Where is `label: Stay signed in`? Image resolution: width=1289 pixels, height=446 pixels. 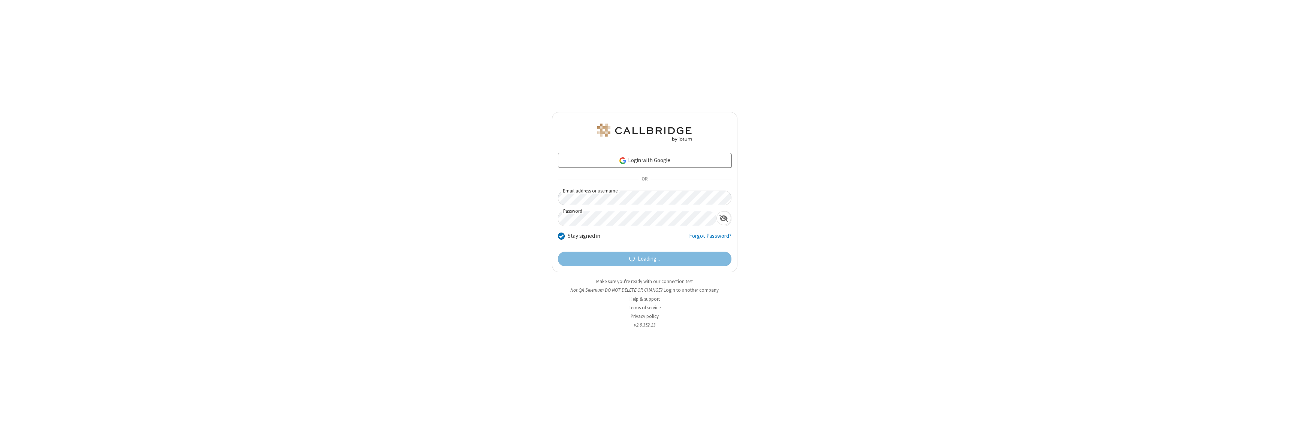
label: Stay signed in is located at coordinates (584, 236).